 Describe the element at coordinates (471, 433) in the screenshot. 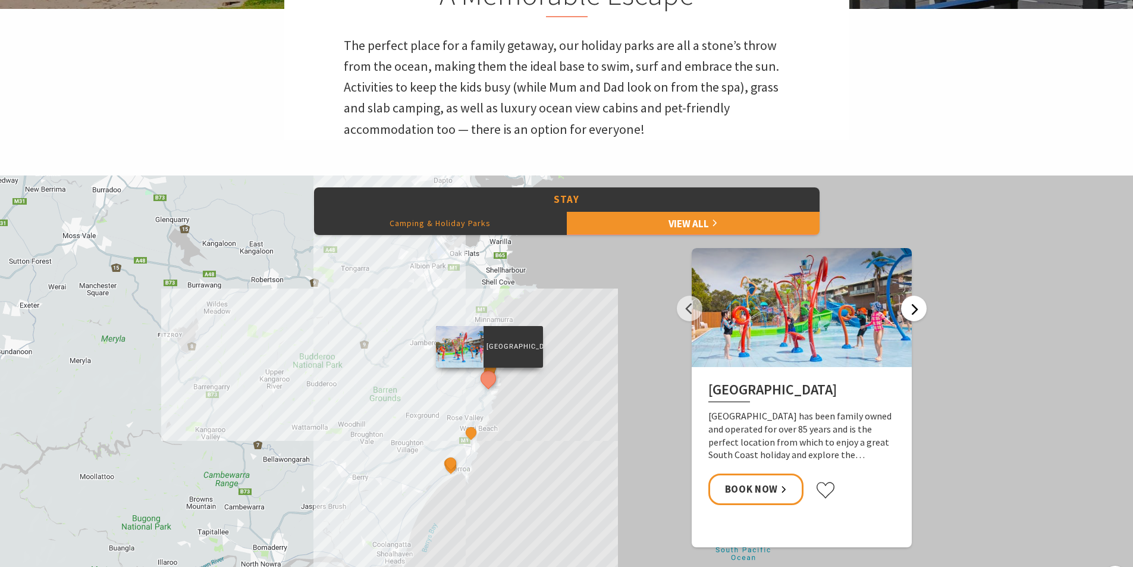

I see `button: See detail about Werri Beach Holiday Park` at that location.